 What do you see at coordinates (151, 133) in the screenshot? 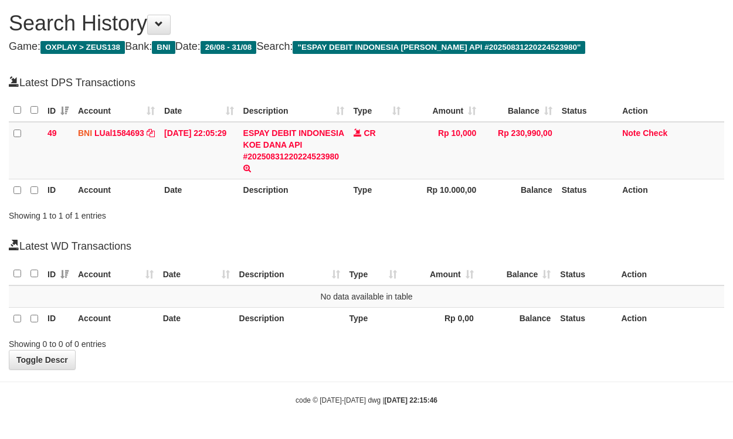
I see `a: Copy LUal1584693 to clipboard` at bounding box center [151, 133].